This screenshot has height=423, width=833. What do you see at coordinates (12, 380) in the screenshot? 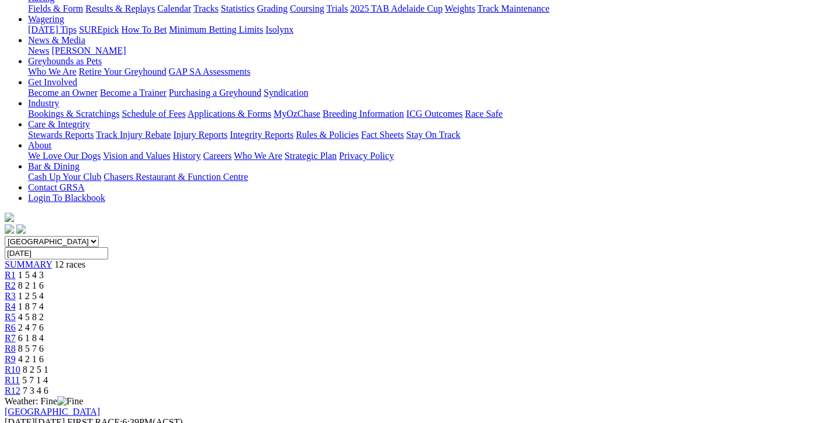
I see `a: R11` at bounding box center [12, 380].